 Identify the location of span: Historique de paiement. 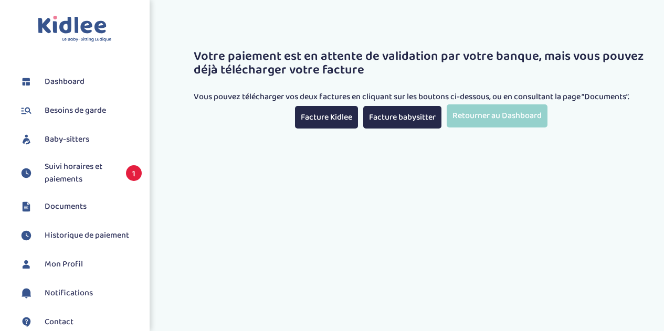
(87, 236).